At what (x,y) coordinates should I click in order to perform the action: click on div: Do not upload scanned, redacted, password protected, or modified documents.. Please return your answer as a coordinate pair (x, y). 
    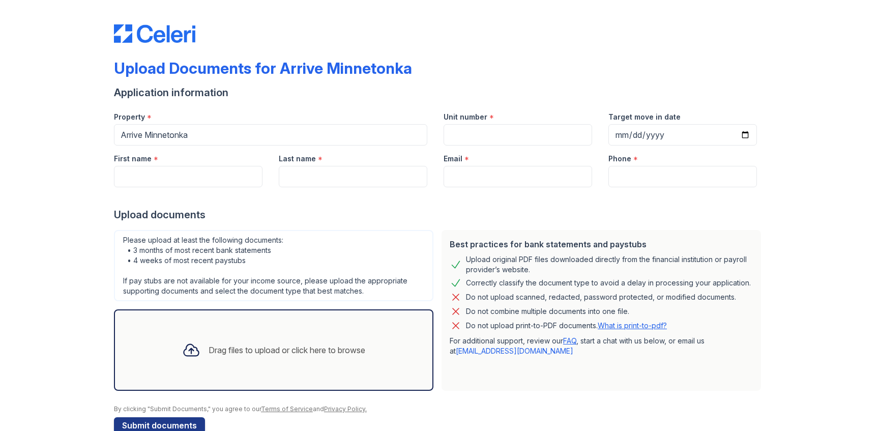
    Looking at the image, I should click on (601, 297).